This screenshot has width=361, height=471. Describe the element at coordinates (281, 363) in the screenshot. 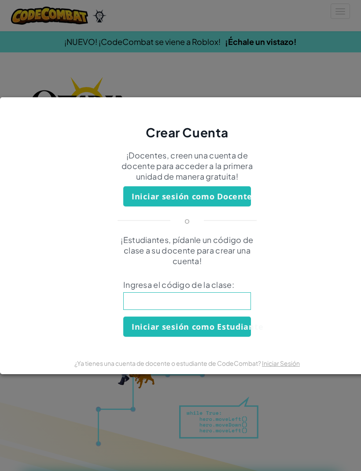

I see `a: Iniciar Sesión` at that location.